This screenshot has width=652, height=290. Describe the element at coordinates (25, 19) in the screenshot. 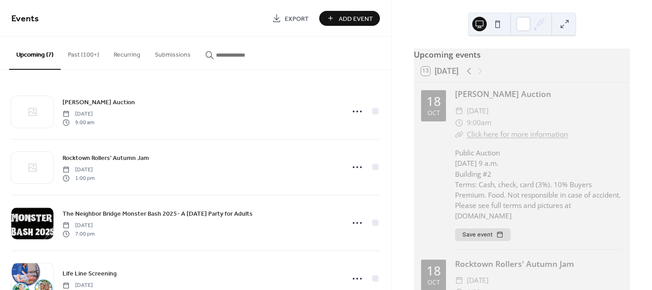

I see `span: Events` at that location.